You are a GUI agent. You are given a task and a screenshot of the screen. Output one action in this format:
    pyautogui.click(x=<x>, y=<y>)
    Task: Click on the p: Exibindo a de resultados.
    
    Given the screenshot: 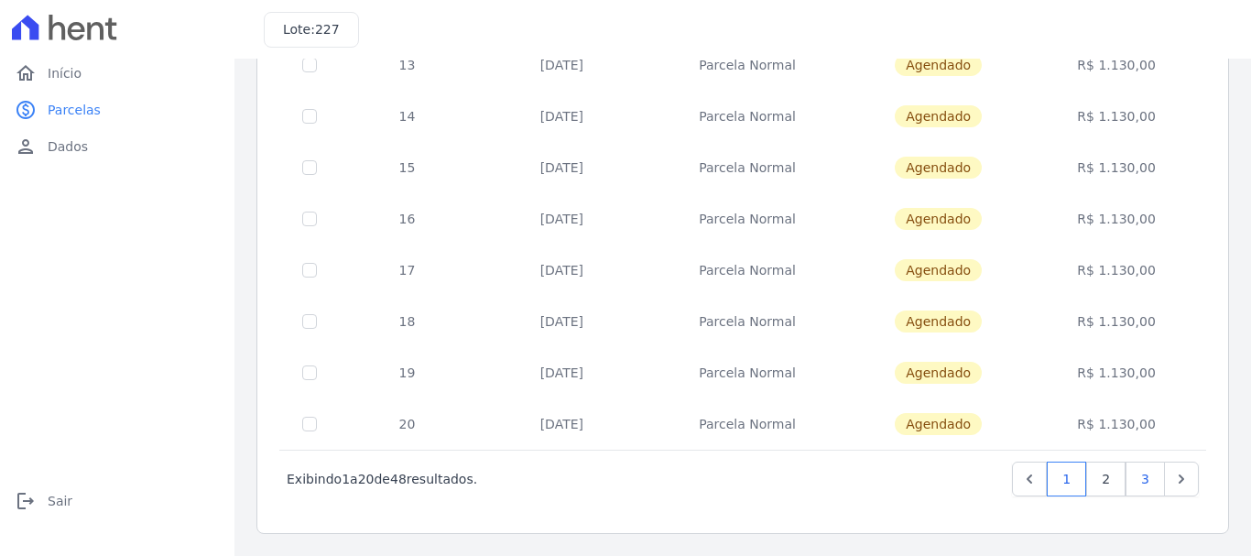 What is the action you would take?
    pyautogui.click(x=382, y=479)
    